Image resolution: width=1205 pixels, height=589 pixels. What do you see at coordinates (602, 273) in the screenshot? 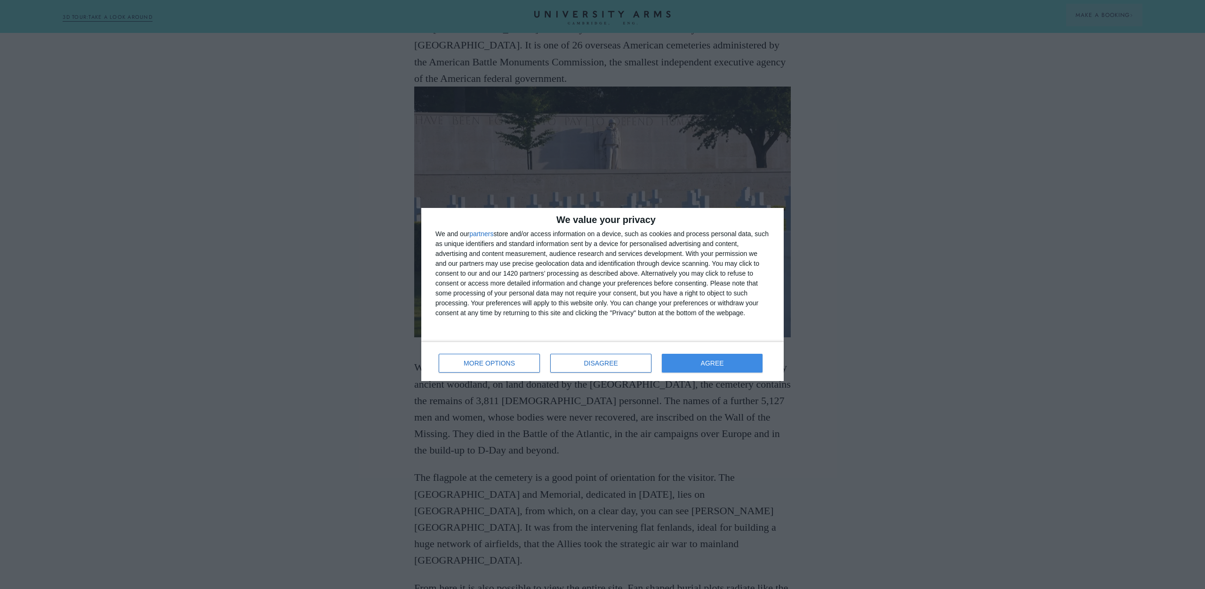
I see `div: We and our store and/or access information on a device, such as cookies and process personal data...` at bounding box center [602, 273].